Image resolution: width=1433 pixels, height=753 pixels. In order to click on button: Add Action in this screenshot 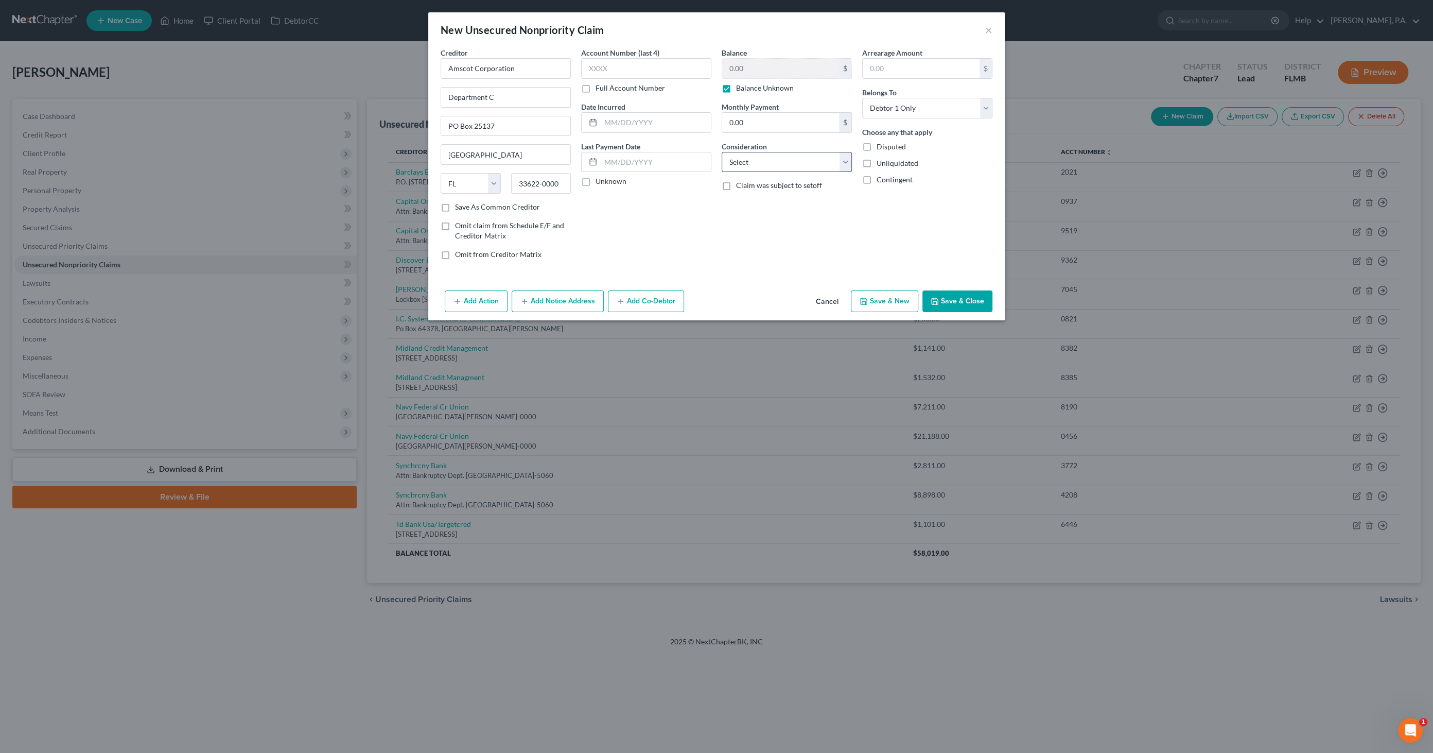, I will do `click(476, 301)`.